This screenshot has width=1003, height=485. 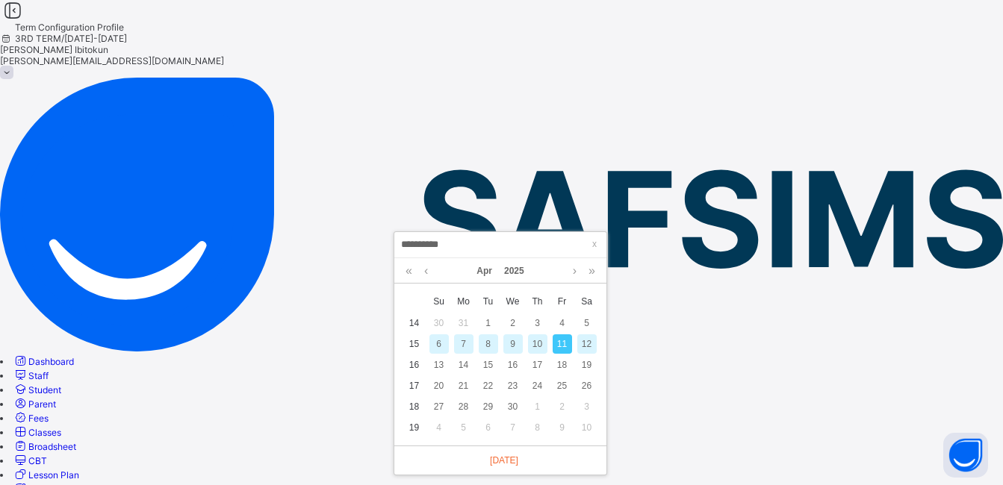 What do you see at coordinates (438, 365) in the screenshot?
I see `td: April 13, 2025` at bounding box center [438, 365].